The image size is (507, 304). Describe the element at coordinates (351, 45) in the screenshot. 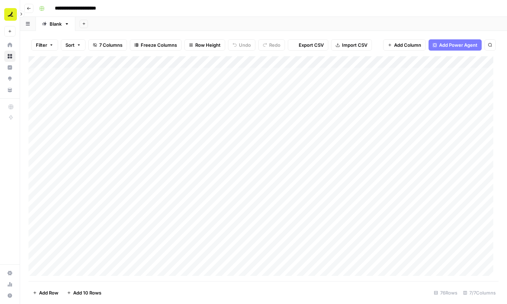

I see `button: Import CSV` at that location.